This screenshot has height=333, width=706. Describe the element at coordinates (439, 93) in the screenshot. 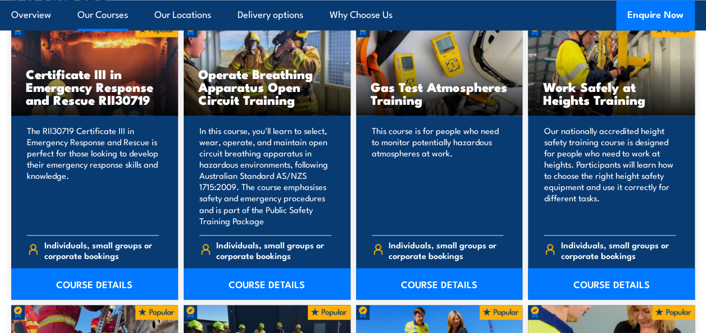

I see `h3: Gas Test Atmospheres Training` at that location.